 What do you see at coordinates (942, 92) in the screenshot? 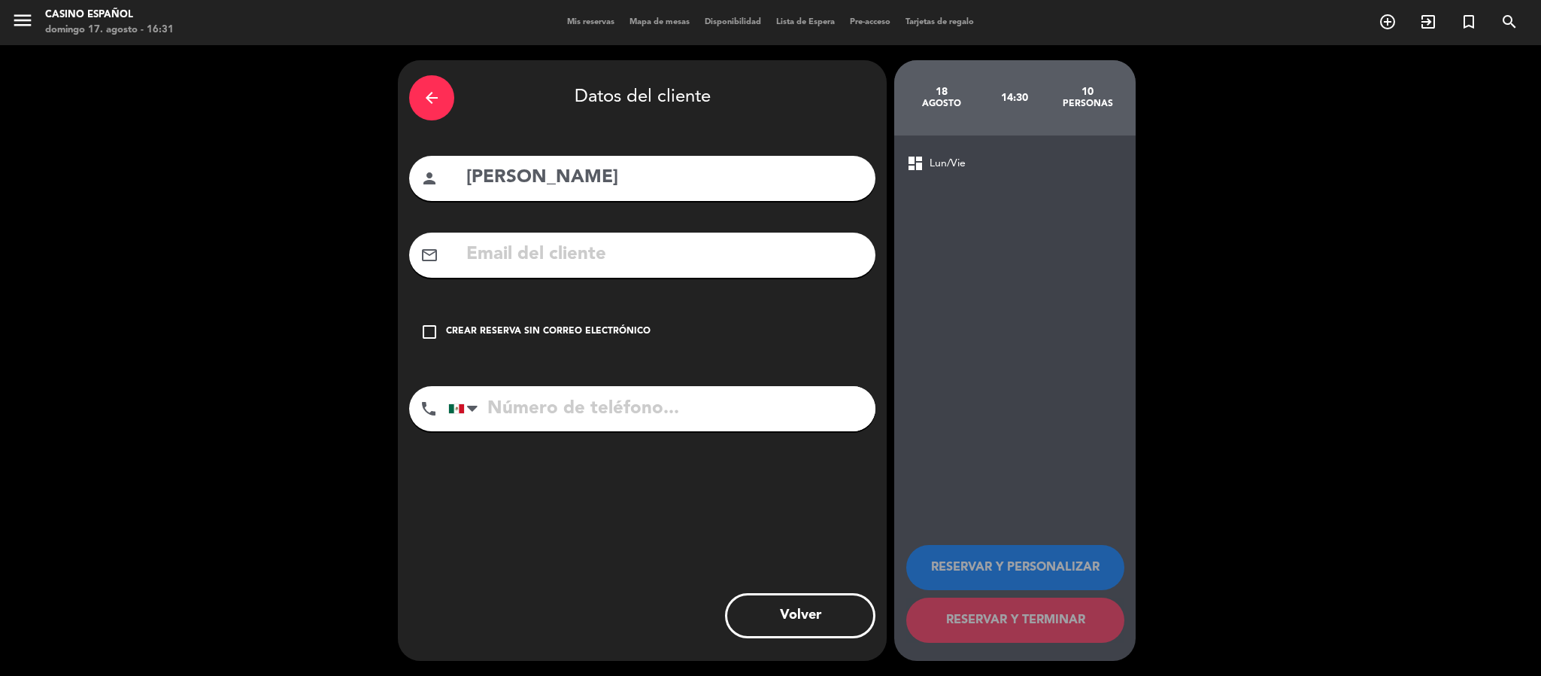
I see `div: 18` at bounding box center [942, 92].